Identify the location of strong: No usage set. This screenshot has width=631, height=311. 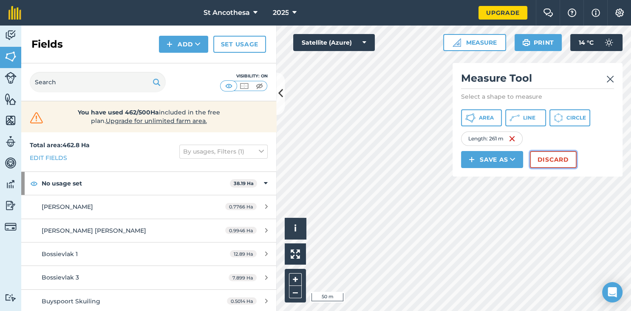
(136, 183).